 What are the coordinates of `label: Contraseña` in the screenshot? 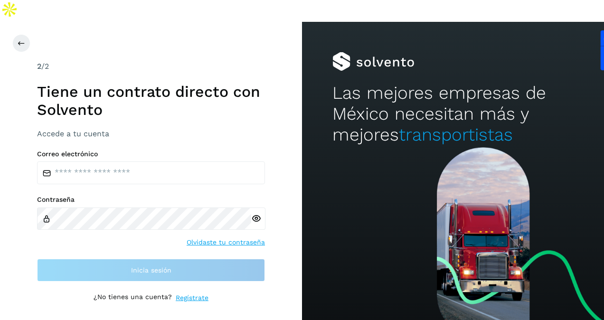 It's located at (151, 199).